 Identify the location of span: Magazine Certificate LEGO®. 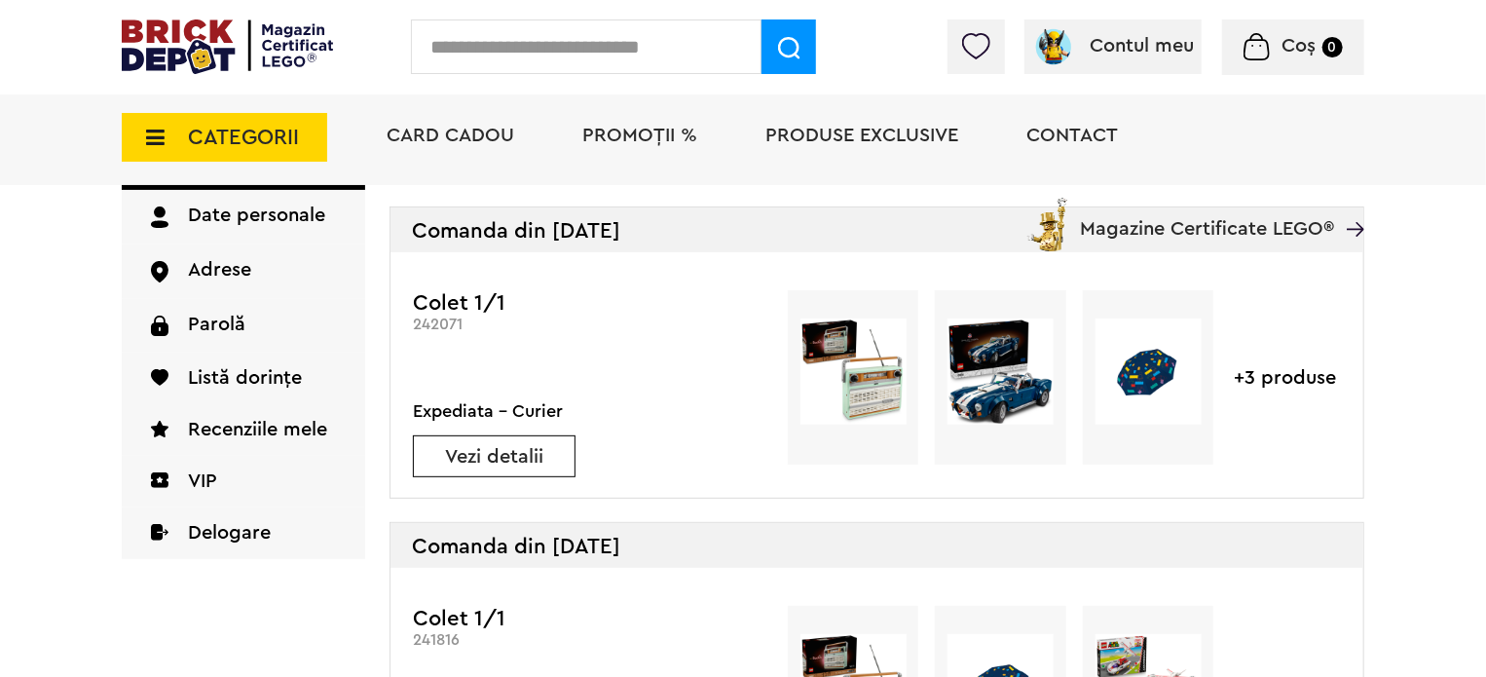
(1206, 216).